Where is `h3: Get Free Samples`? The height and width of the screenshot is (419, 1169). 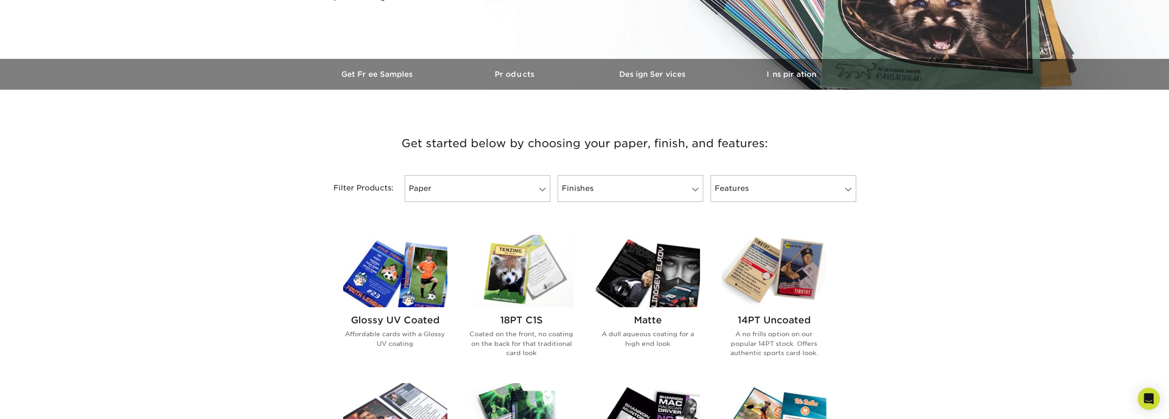
h3: Get Free Samples is located at coordinates (378, 74).